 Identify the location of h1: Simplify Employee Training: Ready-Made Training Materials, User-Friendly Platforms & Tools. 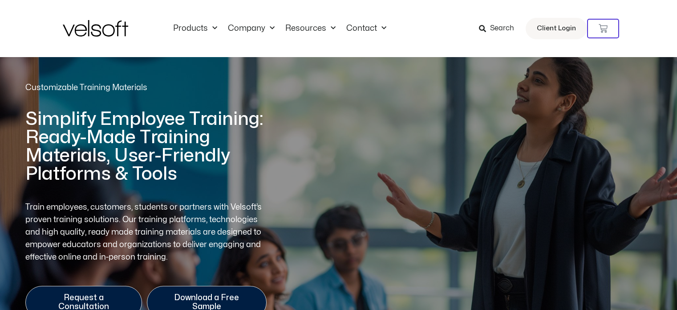
(146, 147).